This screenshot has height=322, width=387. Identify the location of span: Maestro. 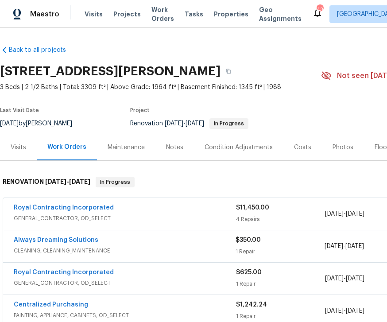
(45, 14).